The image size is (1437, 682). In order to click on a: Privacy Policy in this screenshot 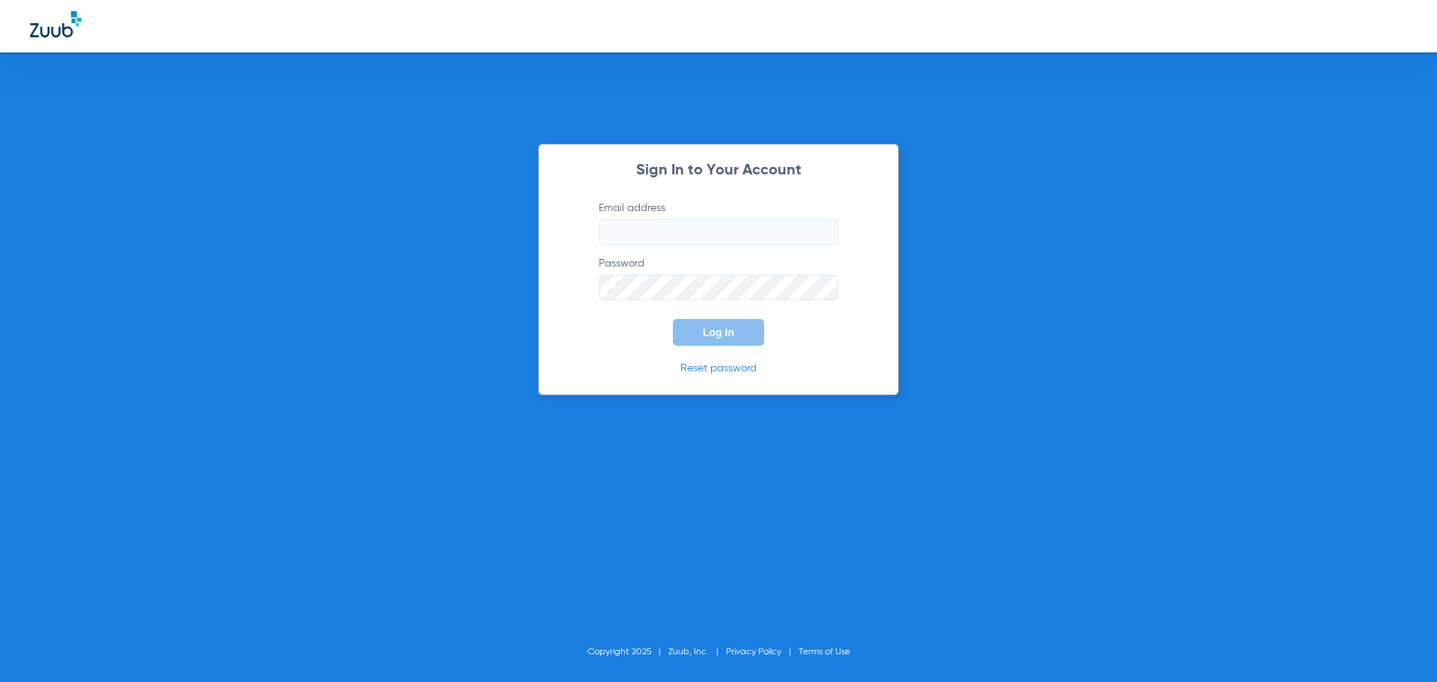, I will do `click(753, 652)`.